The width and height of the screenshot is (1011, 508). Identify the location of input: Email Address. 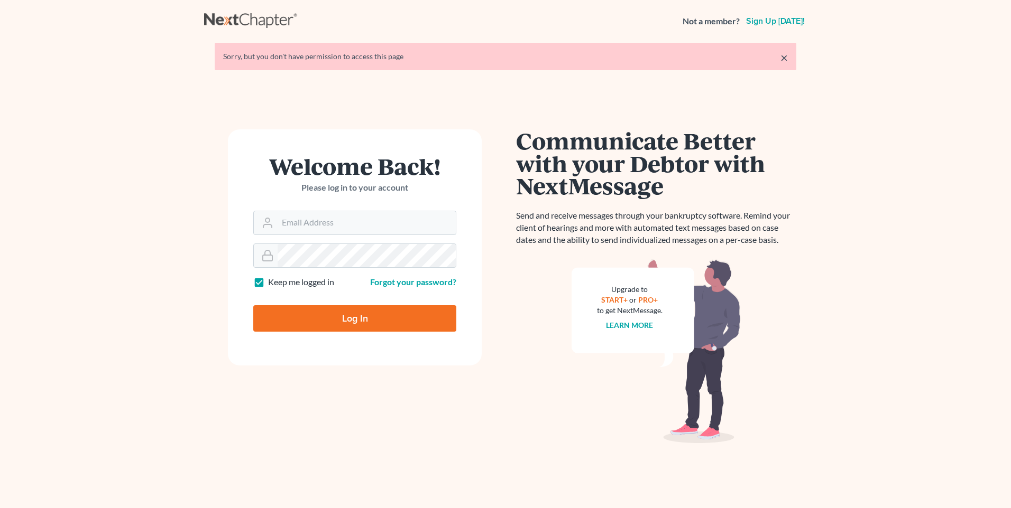
(366, 223).